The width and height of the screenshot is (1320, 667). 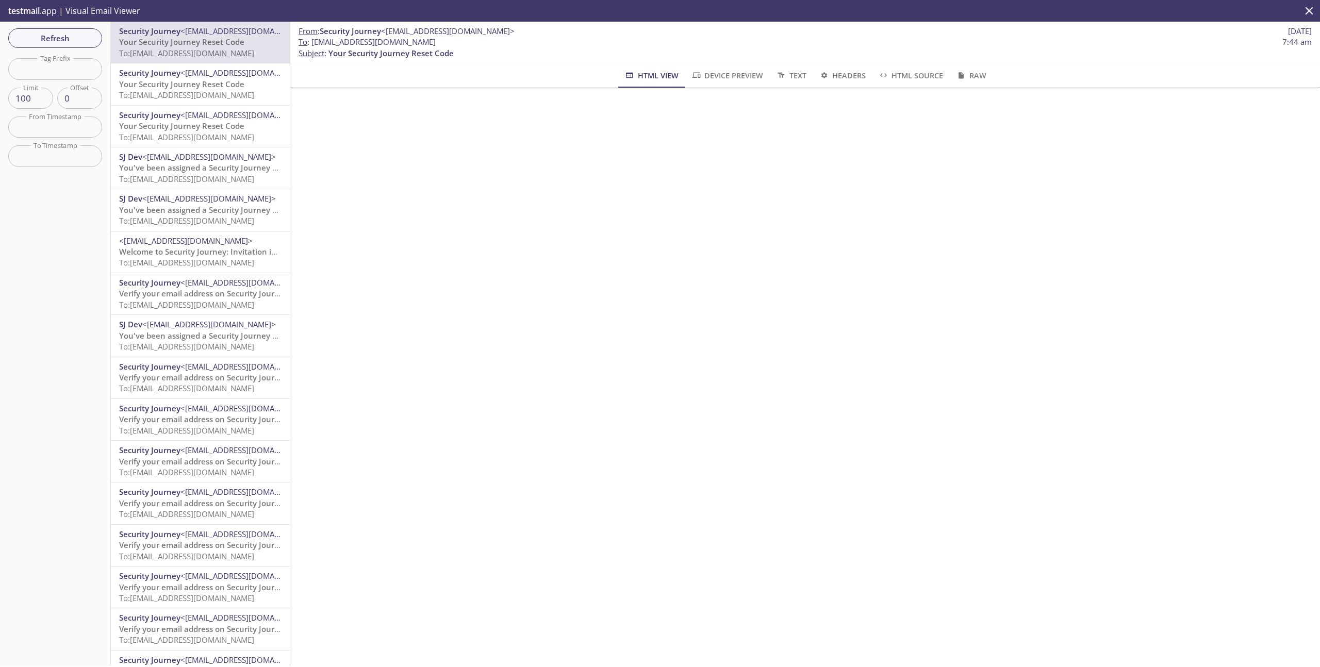 What do you see at coordinates (651, 75) in the screenshot?
I see `span: HTML View` at bounding box center [651, 75].